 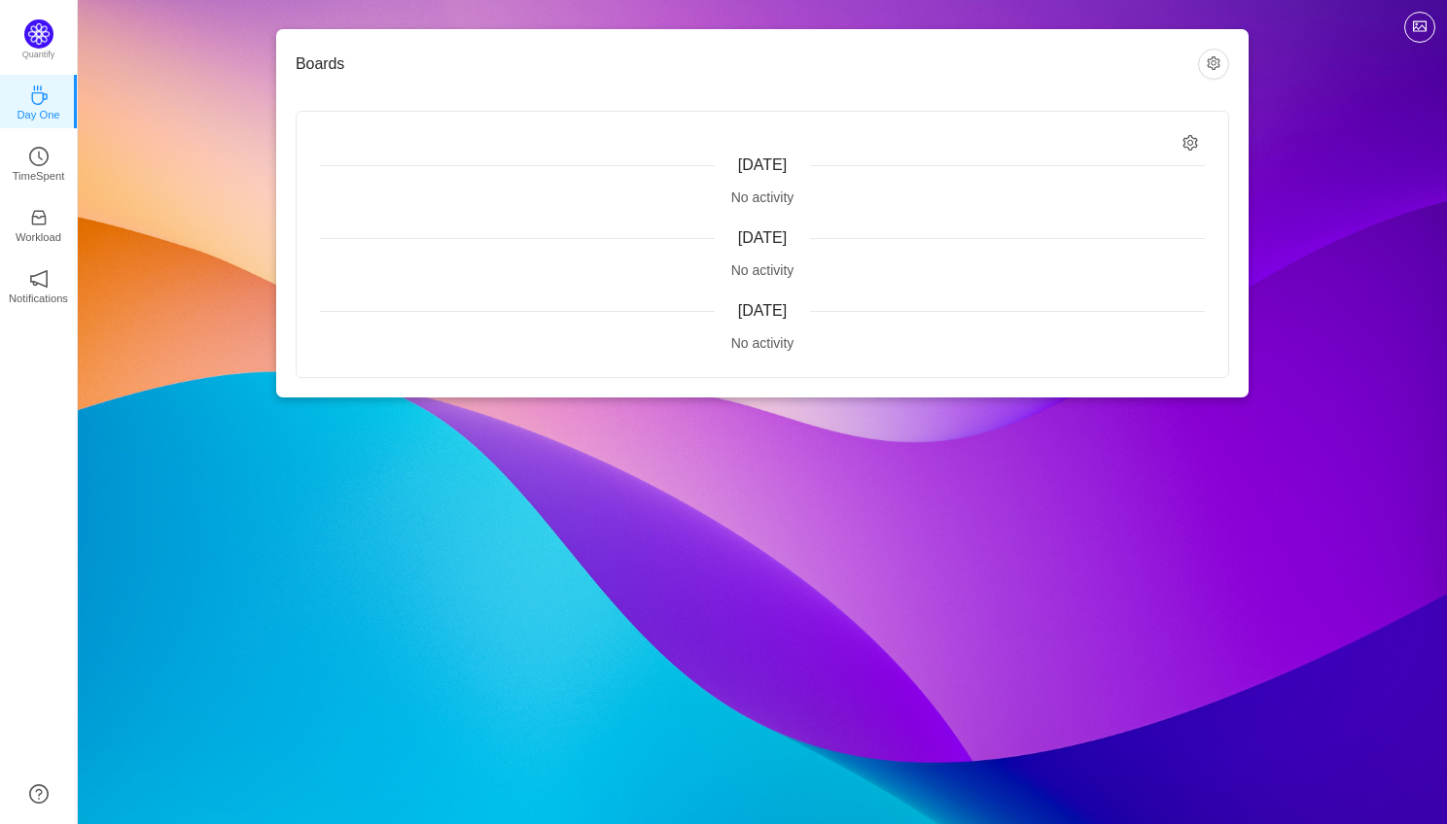 What do you see at coordinates (39, 224) in the screenshot?
I see `a: icon: inboxWorkload` at bounding box center [39, 224].